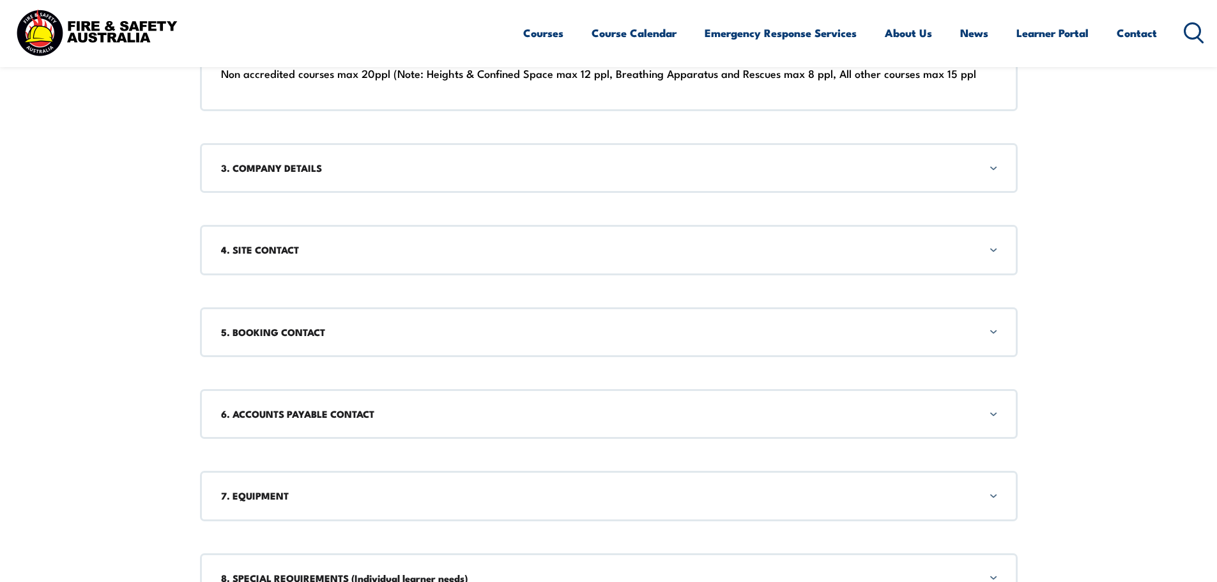 The image size is (1217, 582). I want to click on div: 4. SITE CONTACT, so click(609, 250).